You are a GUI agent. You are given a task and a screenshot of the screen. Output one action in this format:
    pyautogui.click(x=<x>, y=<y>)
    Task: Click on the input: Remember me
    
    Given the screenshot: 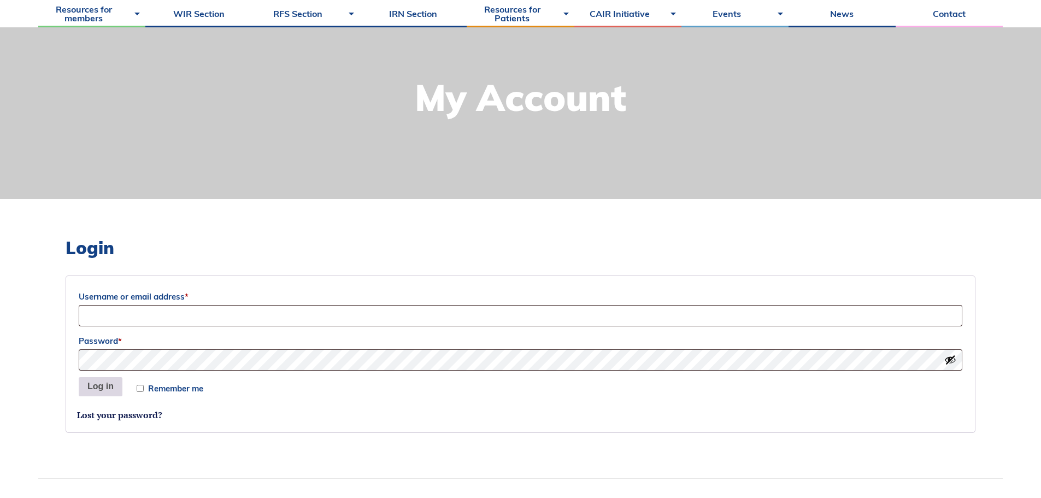 What is the action you would take?
    pyautogui.click(x=140, y=388)
    